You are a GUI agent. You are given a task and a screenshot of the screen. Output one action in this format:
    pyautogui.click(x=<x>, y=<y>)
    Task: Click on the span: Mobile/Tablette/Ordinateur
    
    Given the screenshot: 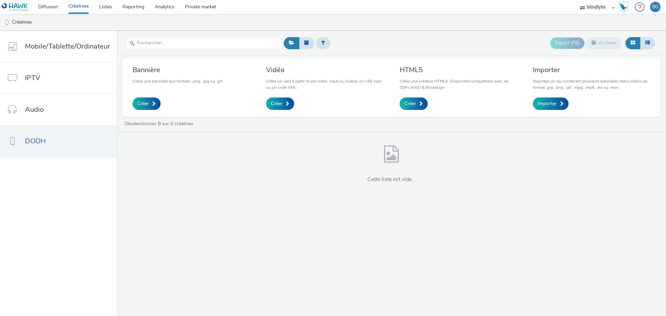 What is the action you would take?
    pyautogui.click(x=67, y=46)
    